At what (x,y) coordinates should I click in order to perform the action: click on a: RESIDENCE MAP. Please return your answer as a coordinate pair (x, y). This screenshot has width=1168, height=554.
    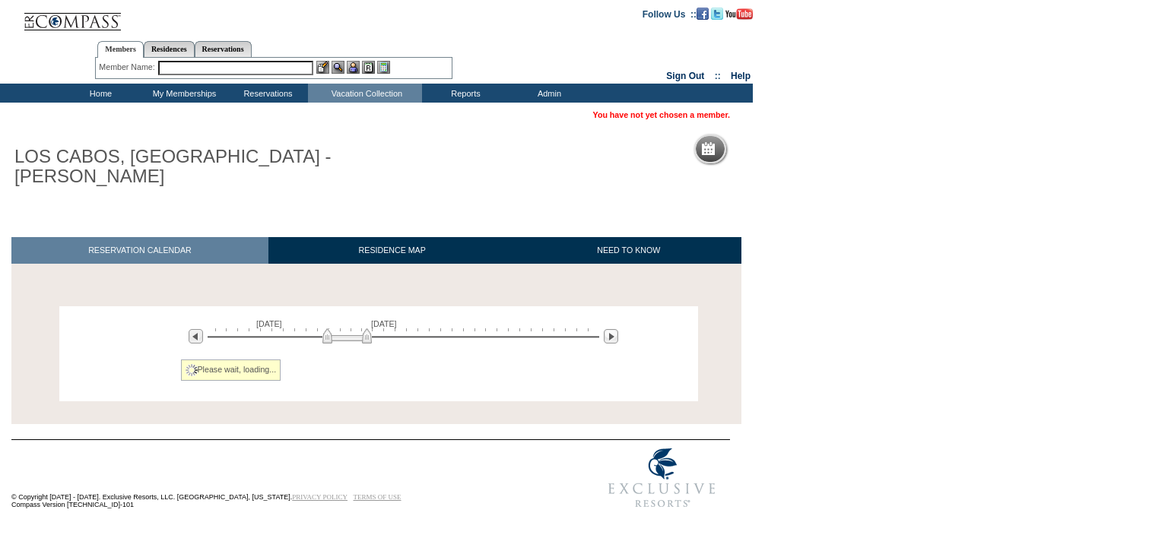
    Looking at the image, I should click on (392, 250).